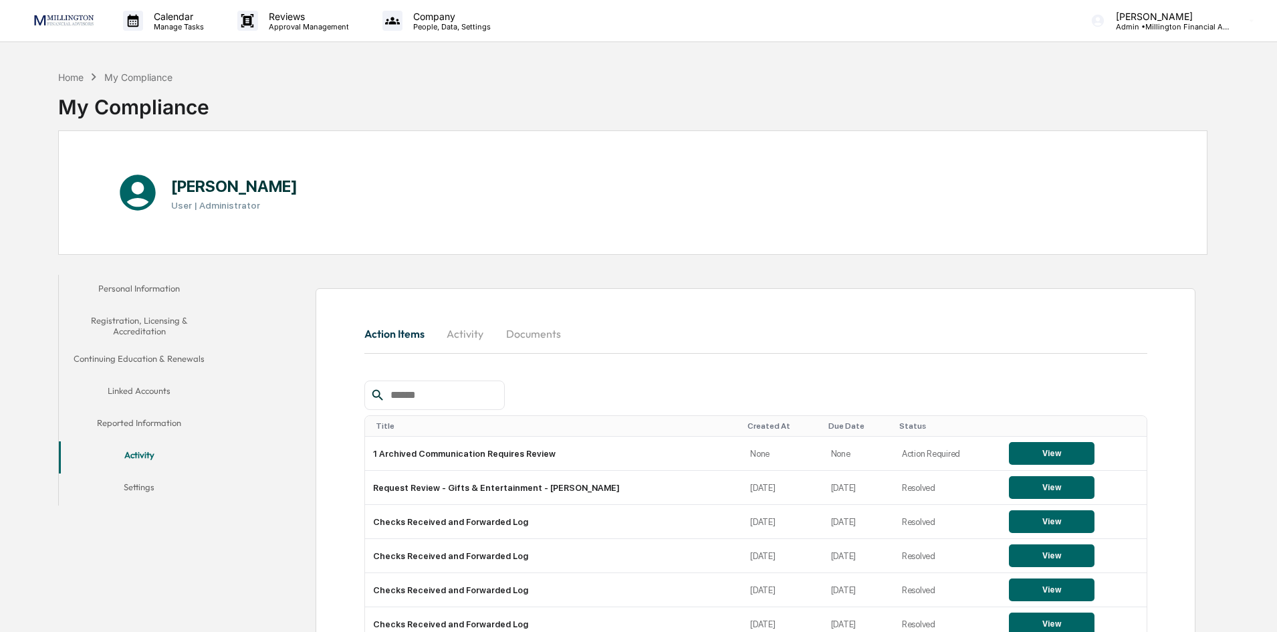  Describe the element at coordinates (307, 16) in the screenshot. I see `p: Reviews` at that location.